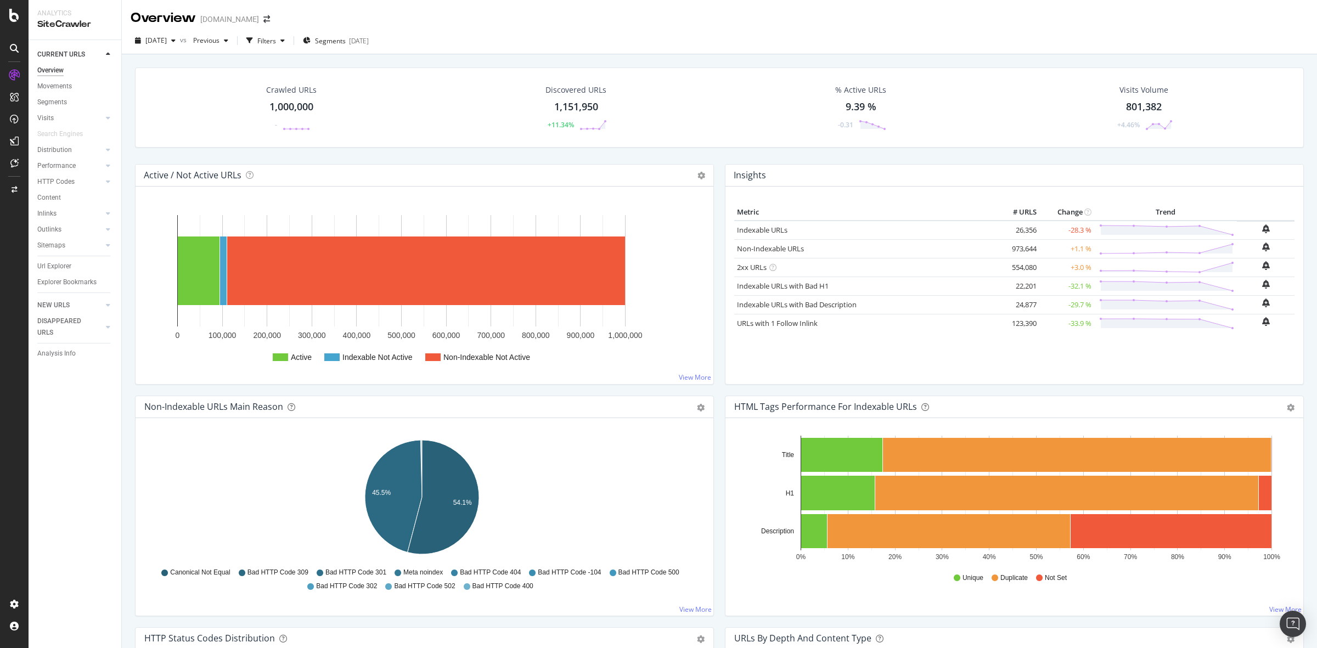 This screenshot has width=1317, height=648. What do you see at coordinates (973, 578) in the screenshot?
I see `span: Unique` at bounding box center [973, 578].